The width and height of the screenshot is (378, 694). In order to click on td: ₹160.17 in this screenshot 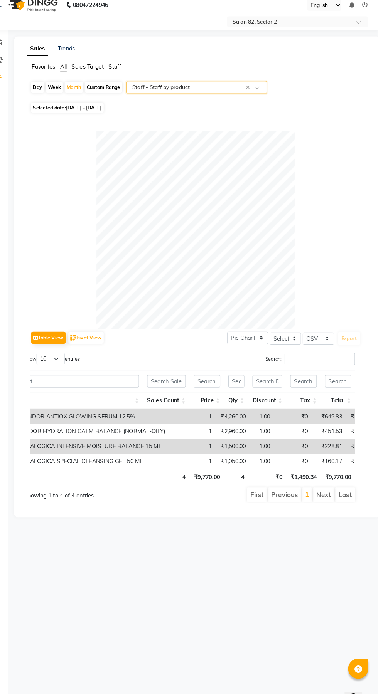, I will do `click(330, 451)`.